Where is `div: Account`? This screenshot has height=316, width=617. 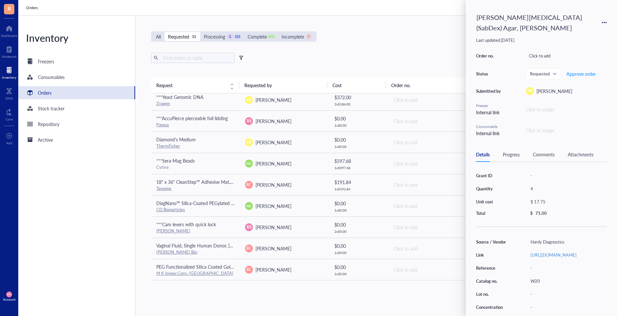
div: Account is located at coordinates (9, 299).